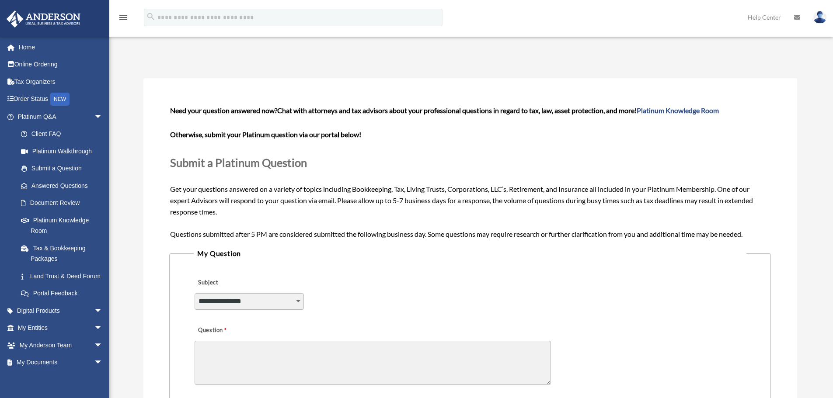  What do you see at coordinates (223, 110) in the screenshot?
I see `span: Need your question answered now?` at bounding box center [223, 110].